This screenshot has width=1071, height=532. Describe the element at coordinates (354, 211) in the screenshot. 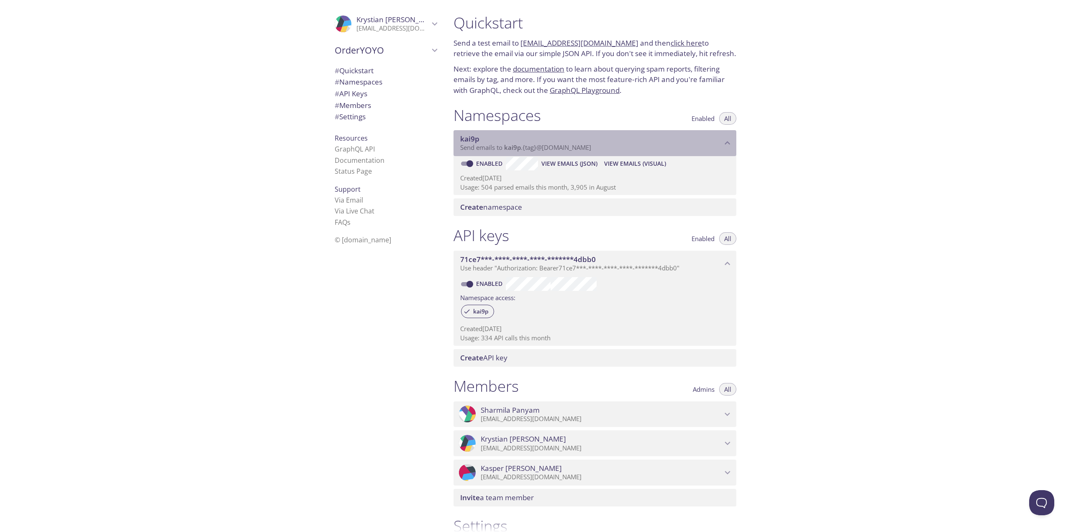

I see `a: Via Live Chat` at that location.